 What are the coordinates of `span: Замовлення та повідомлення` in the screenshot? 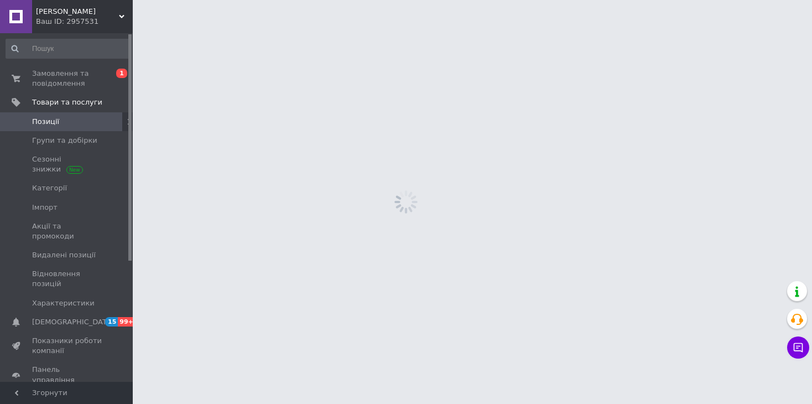 It's located at (67, 79).